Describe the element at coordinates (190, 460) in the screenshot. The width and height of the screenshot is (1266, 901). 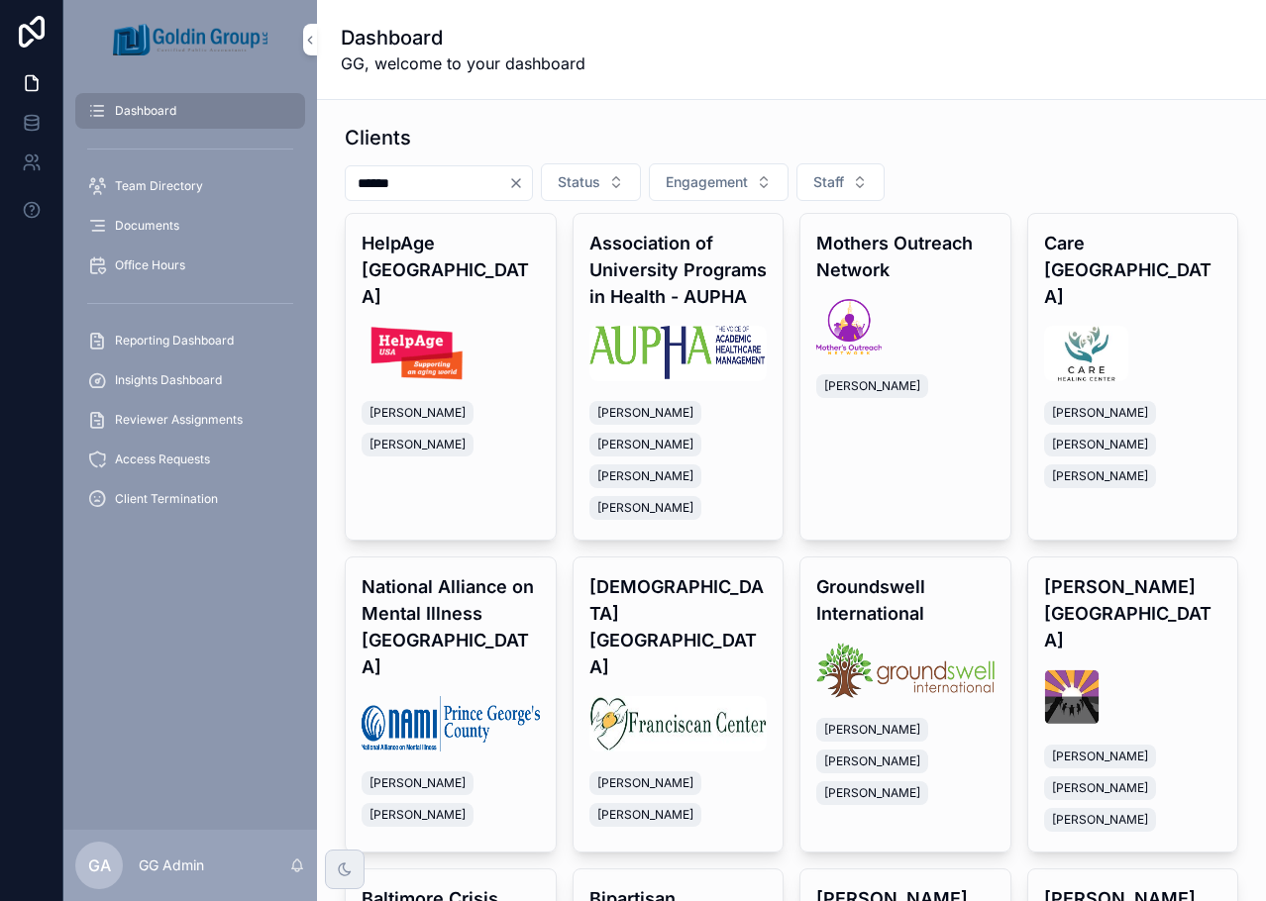
I see `a: Access Requests` at that location.